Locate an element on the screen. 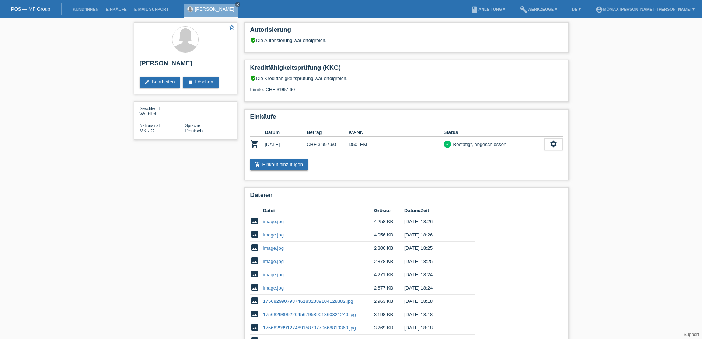  th: Status is located at coordinates (494, 132).